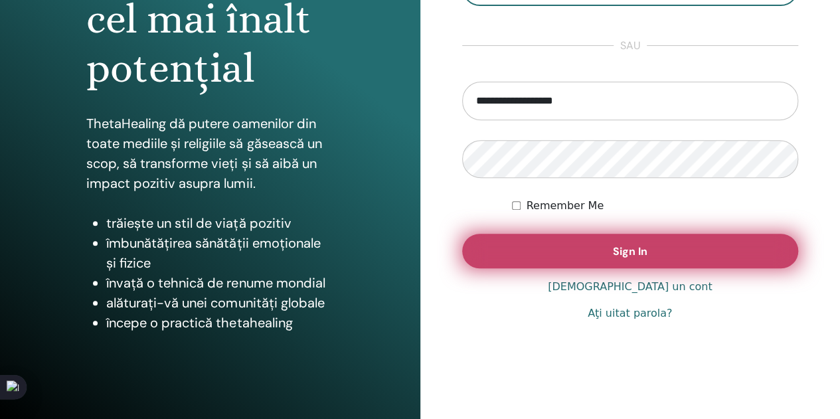  What do you see at coordinates (220, 253) in the screenshot?
I see `li: îmbunătățirea sănătății emoționale și fizice` at bounding box center [220, 253].